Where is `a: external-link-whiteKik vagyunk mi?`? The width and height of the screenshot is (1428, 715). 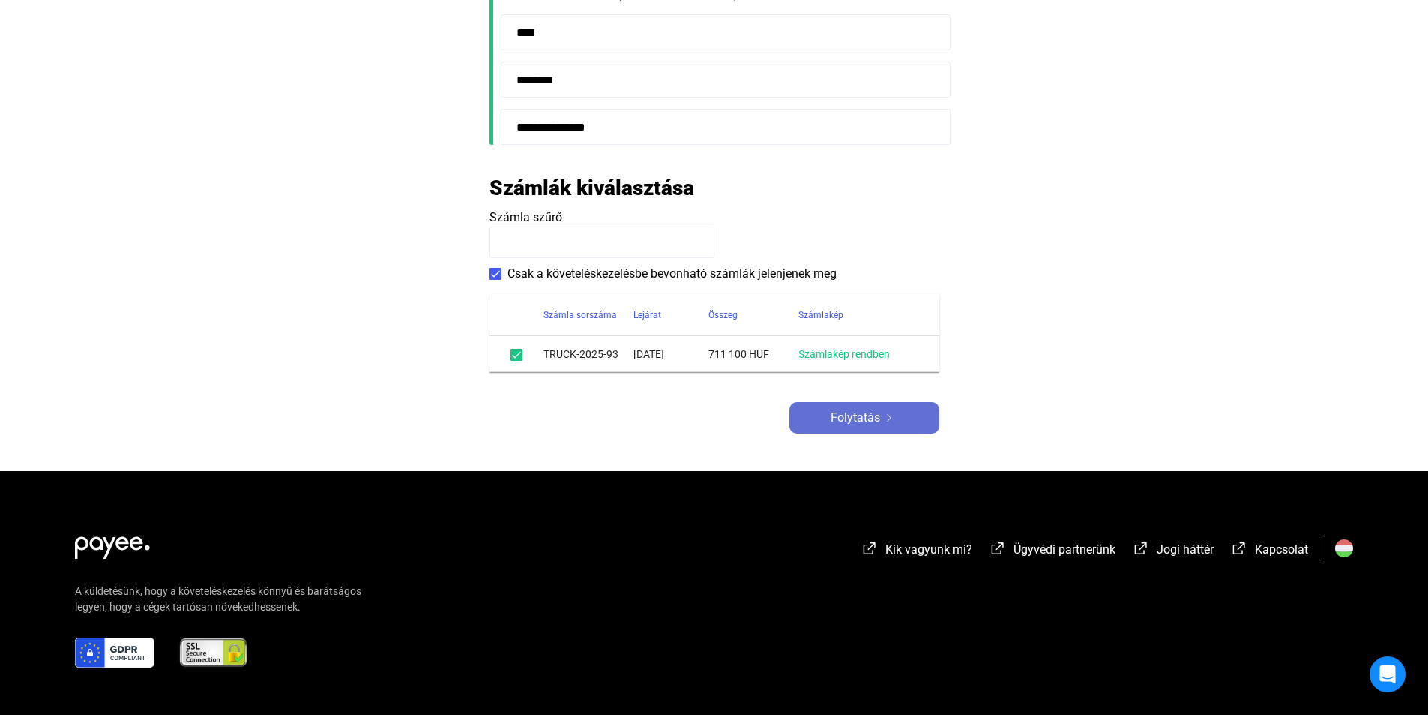
a: external-link-whiteKik vagyunk mi? is located at coordinates (916, 551).